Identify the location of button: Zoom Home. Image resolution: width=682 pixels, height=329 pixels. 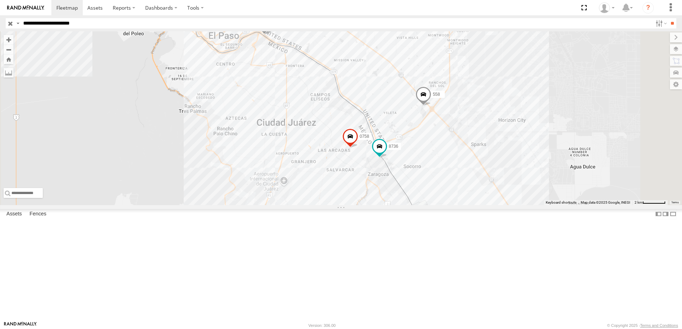
(9, 59).